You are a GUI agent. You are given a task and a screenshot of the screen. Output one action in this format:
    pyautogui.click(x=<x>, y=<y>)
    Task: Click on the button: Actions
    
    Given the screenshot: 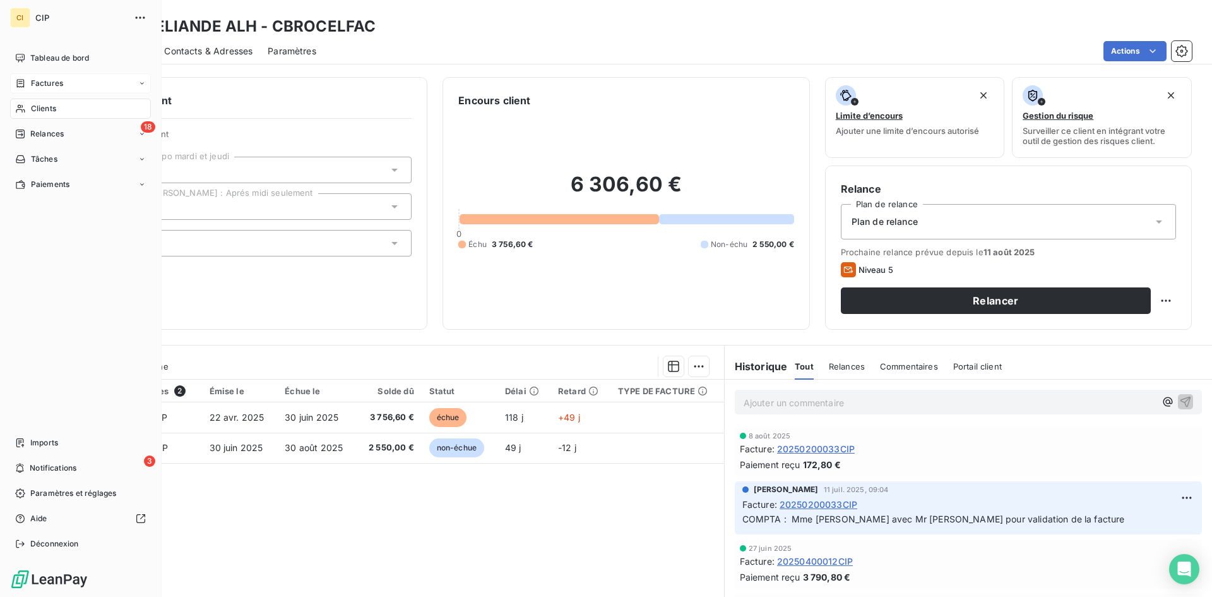 What is the action you would take?
    pyautogui.click(x=1135, y=51)
    